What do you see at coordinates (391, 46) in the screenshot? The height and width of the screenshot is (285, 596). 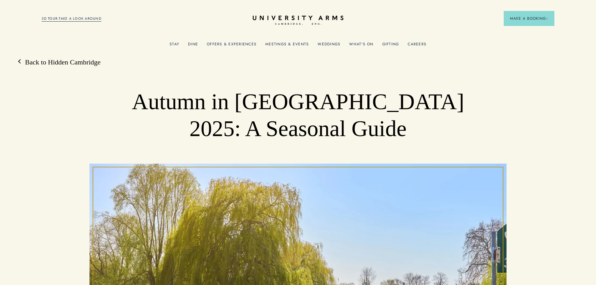 I see `a: Gifting` at bounding box center [391, 46].